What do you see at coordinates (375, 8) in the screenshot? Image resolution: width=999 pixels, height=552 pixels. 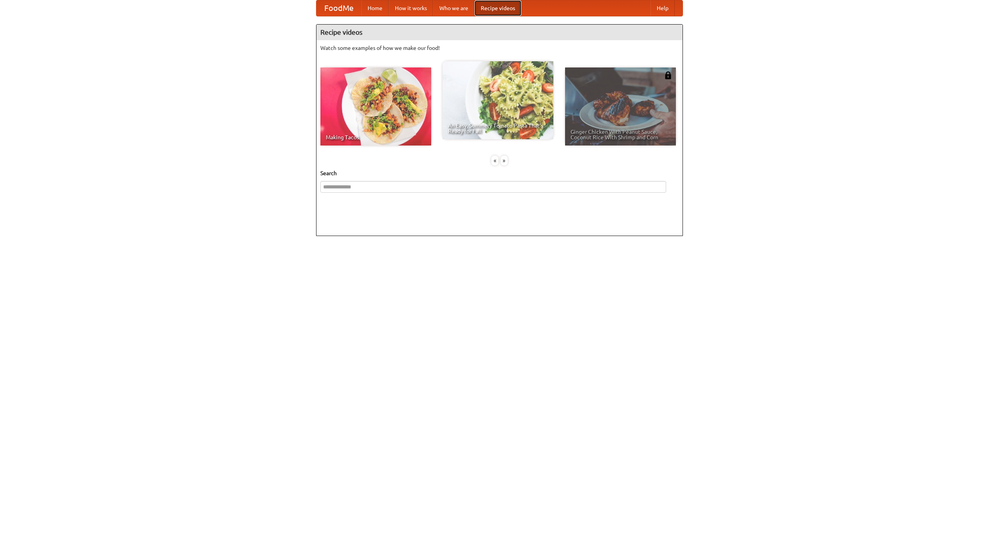 I see `a: Home` at bounding box center [375, 8].